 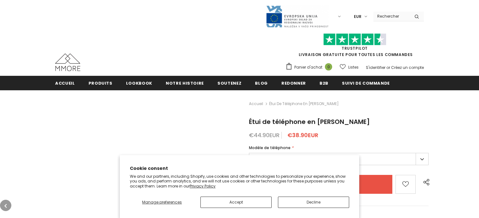 What do you see at coordinates (162, 202) in the screenshot?
I see `span: Manage preferences` at bounding box center [162, 202].